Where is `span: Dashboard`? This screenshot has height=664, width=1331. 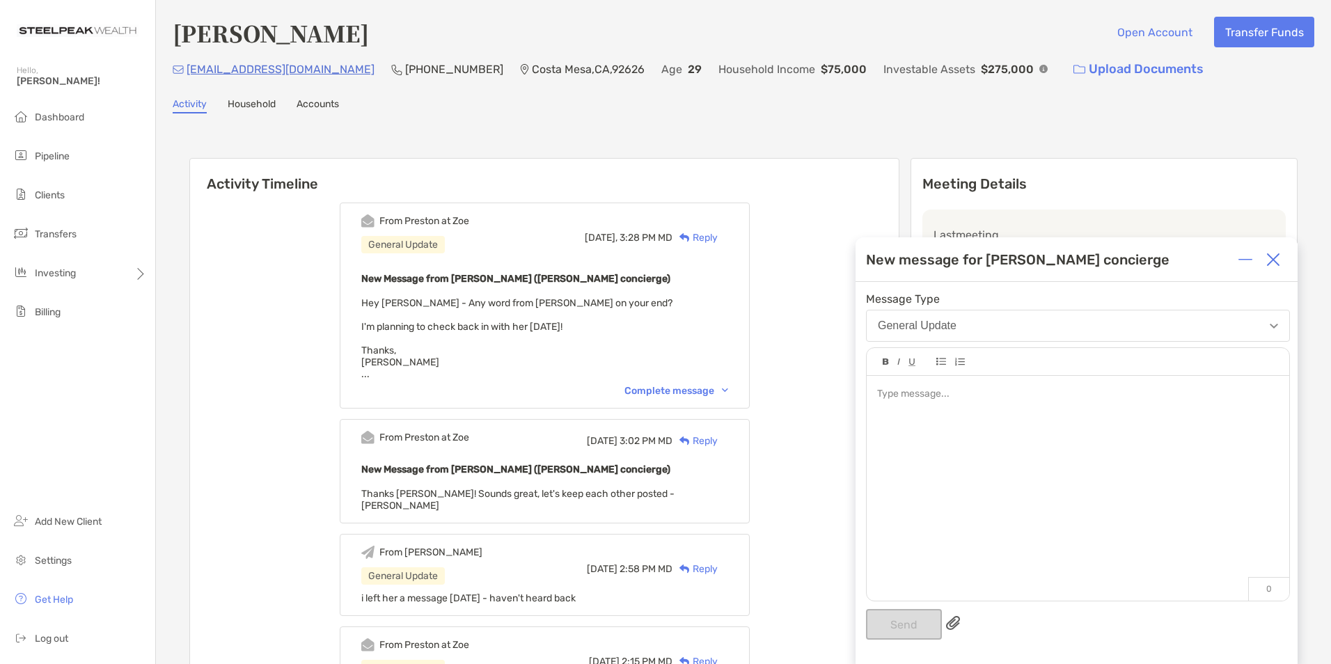 span: Dashboard is located at coordinates (59, 117).